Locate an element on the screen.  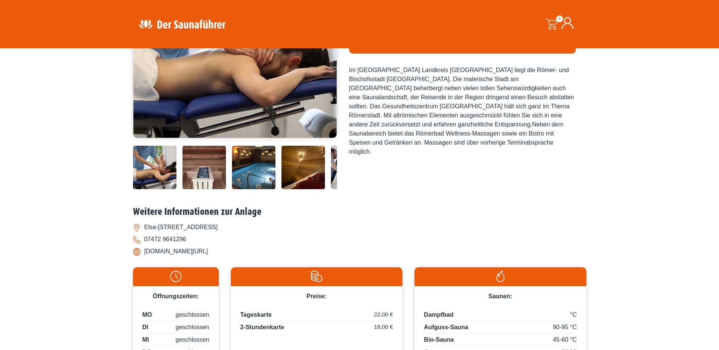
span: 22,00 € is located at coordinates (383, 315).